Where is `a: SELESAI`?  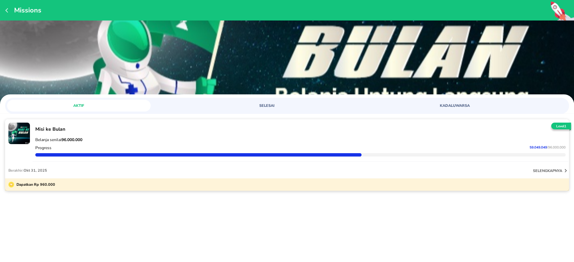
a: SELESAI is located at coordinates (287, 106).